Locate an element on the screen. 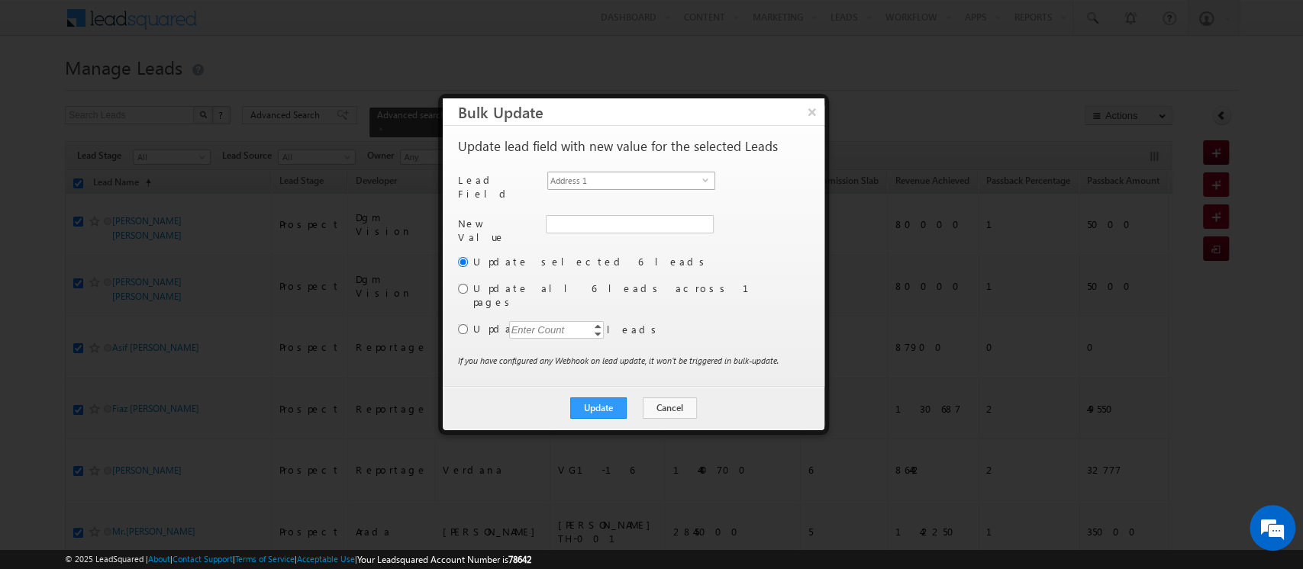  textarea: Type your message and hit 'Enter' is located at coordinates (149, 288).